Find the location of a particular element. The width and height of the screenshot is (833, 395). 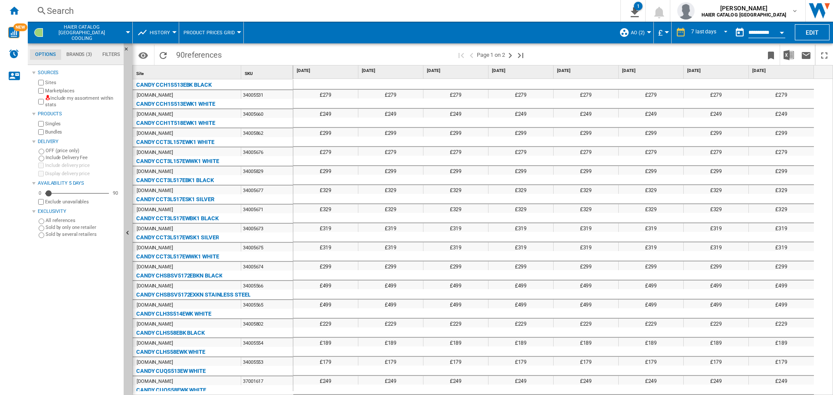

button: Next page is located at coordinates (510, 55).